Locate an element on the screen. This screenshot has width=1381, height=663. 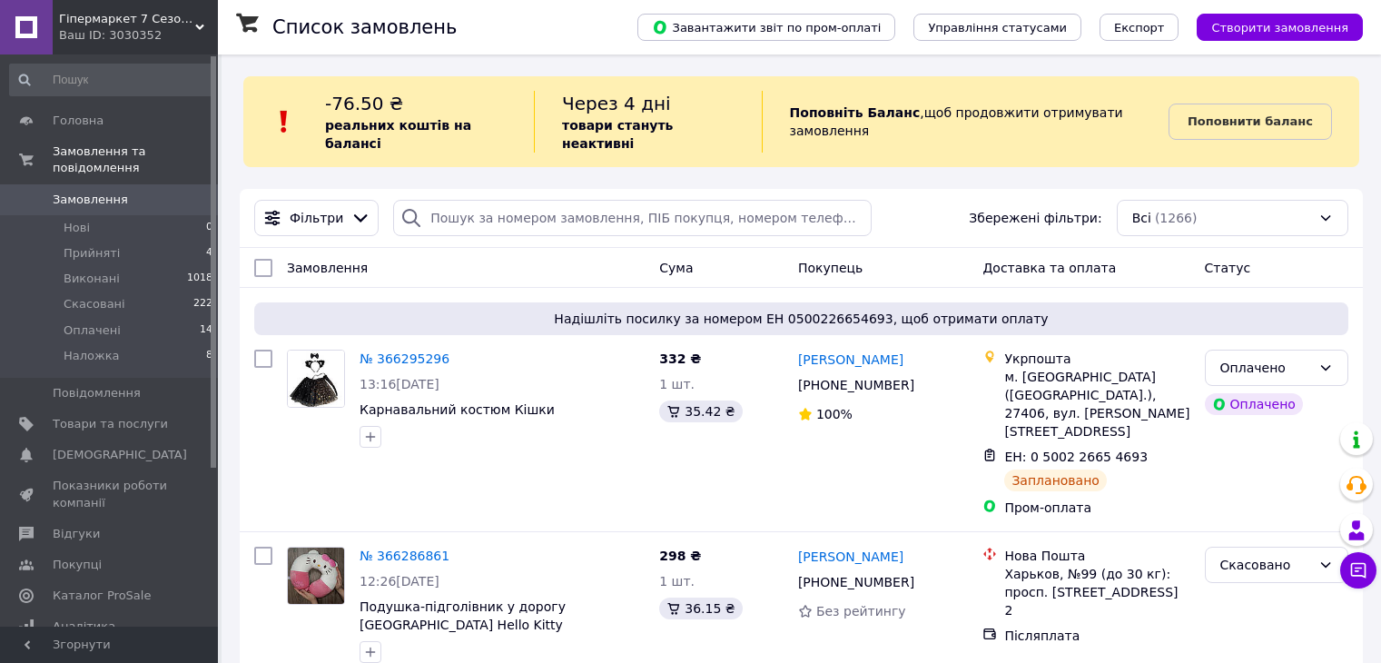
span: Покупці is located at coordinates (77, 565).